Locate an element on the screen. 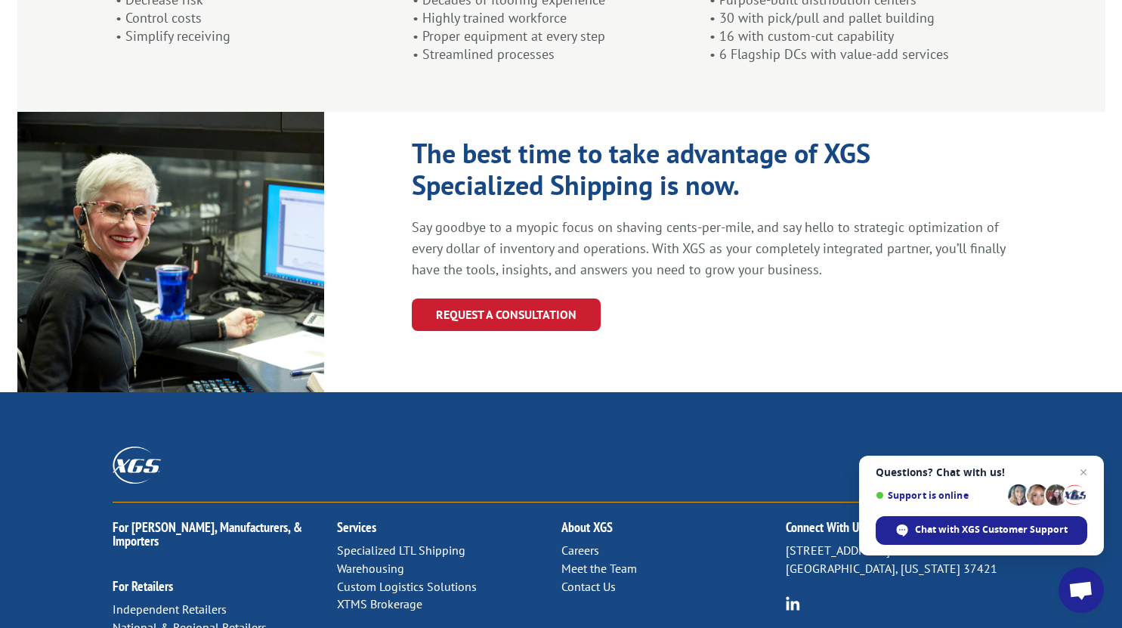  span: Support is online is located at coordinates (939, 495).